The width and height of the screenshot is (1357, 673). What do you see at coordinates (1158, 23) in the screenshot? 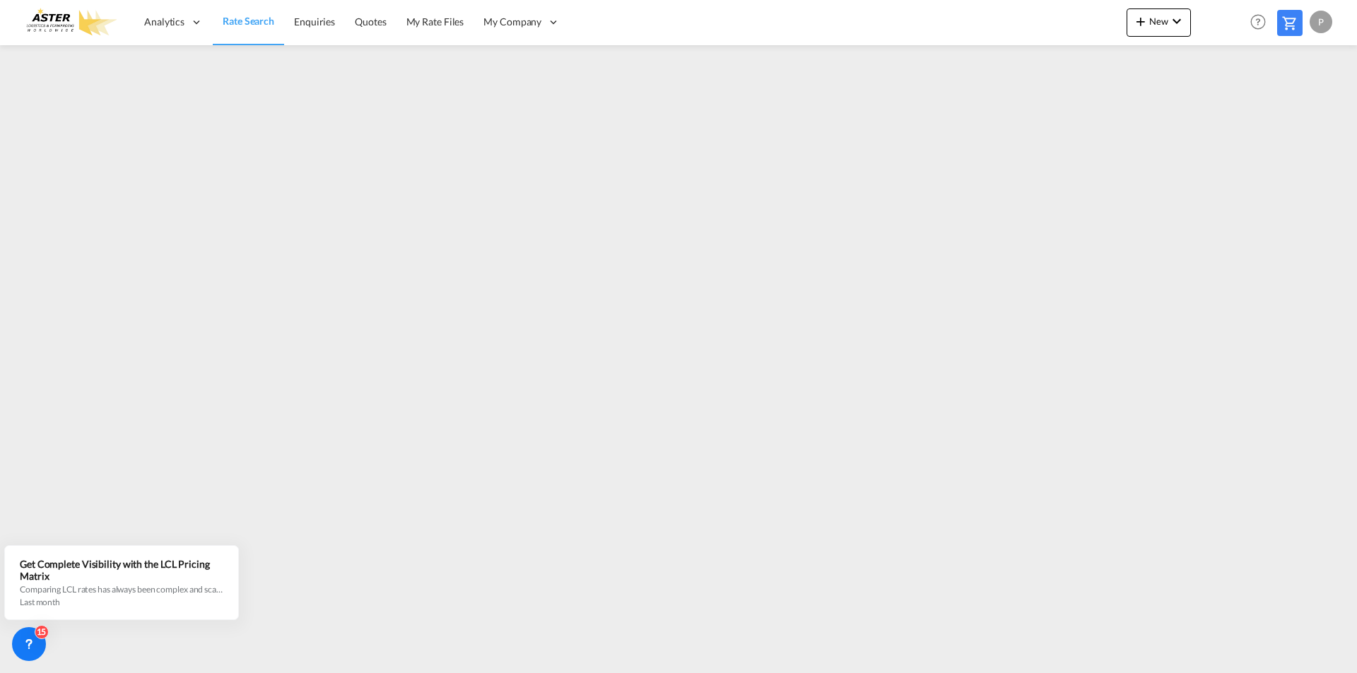
I see `button: icon-plus 400-fgNewicon-chevron-down` at bounding box center [1158, 23].